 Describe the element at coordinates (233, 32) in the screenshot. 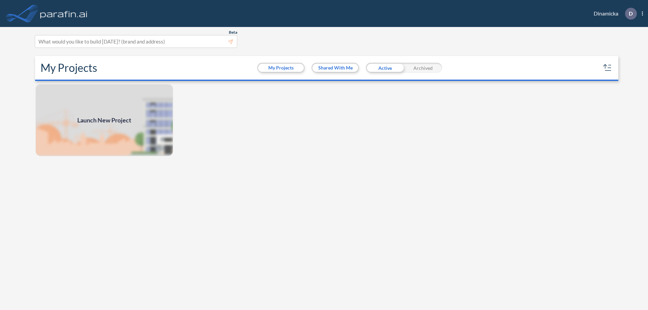

I see `span: Beta` at that location.